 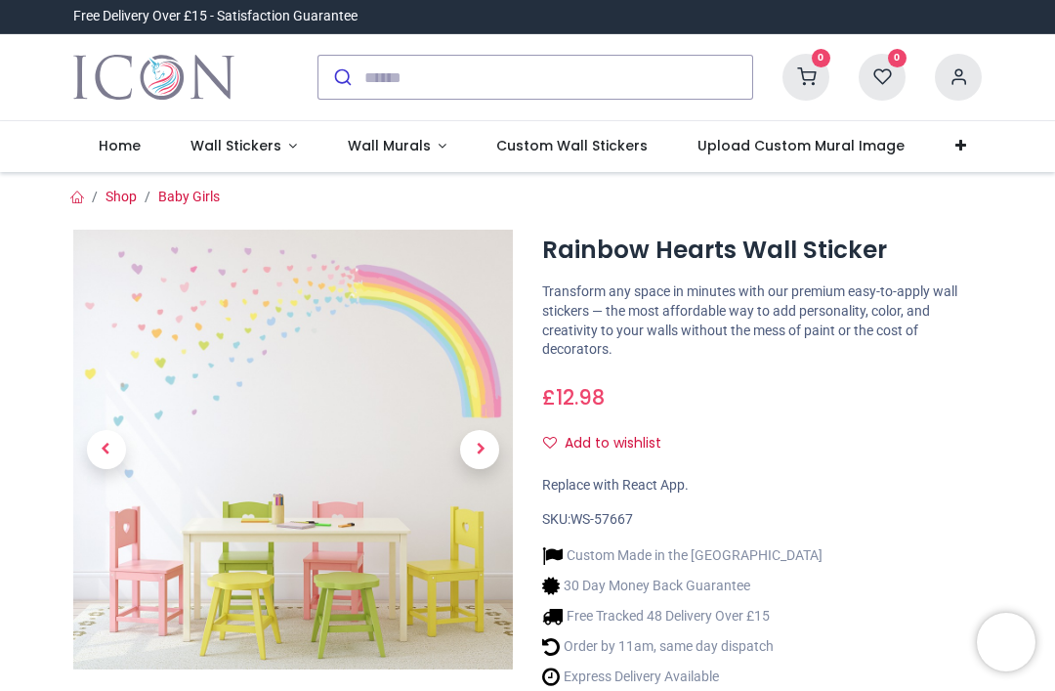 I want to click on span: Wall Stickers, so click(x=235, y=146).